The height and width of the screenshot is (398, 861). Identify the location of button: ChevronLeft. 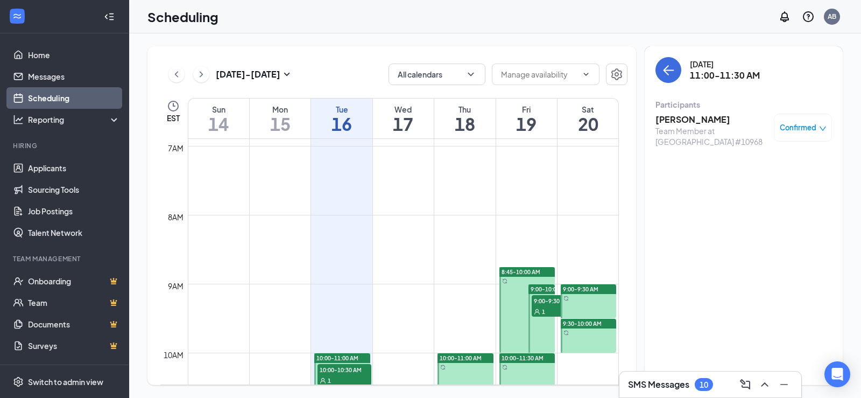
(177, 74).